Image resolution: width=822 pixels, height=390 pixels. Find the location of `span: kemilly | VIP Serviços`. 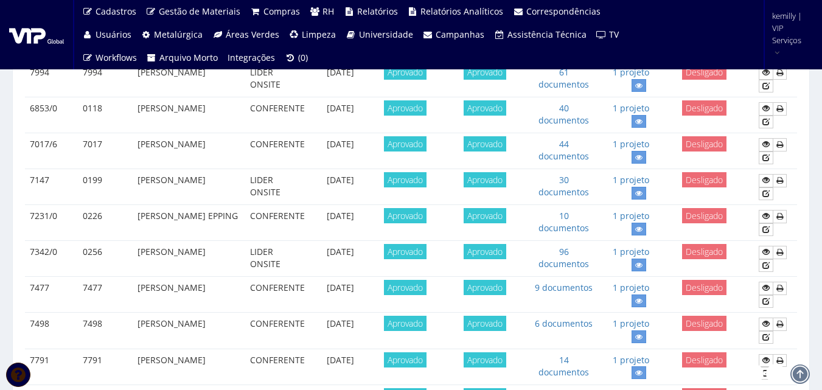

span: kemilly | VIP Serviços is located at coordinates (789, 28).